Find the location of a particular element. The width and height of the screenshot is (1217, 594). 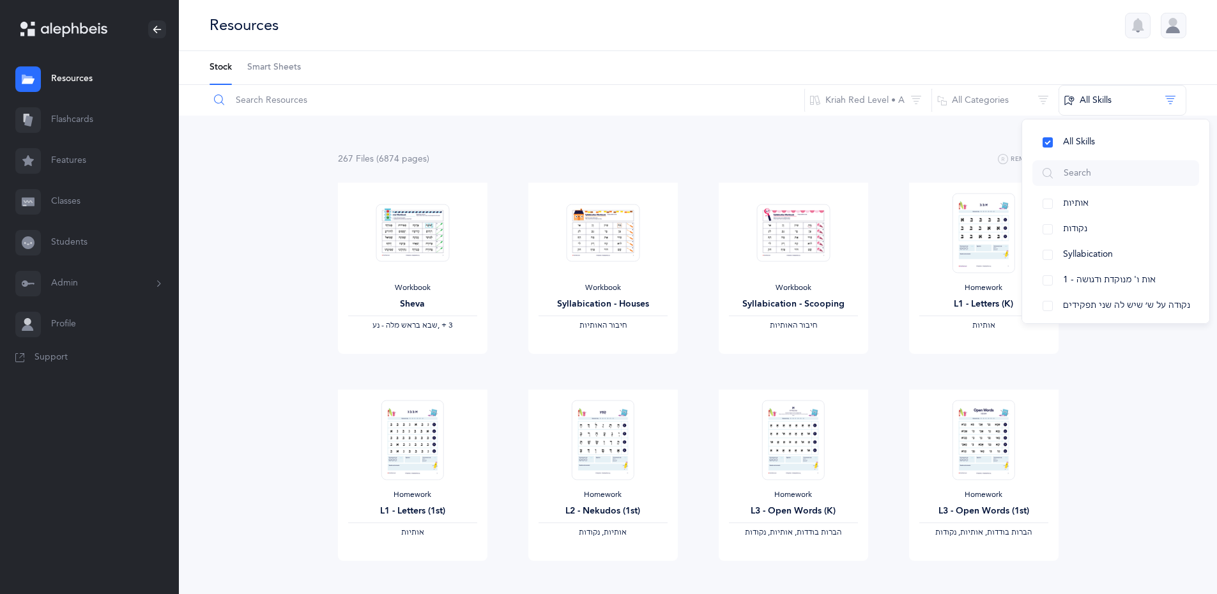

img: Homework_L1_Letters_R_EN_thumbnail_1731214661.png is located at coordinates (983, 233).